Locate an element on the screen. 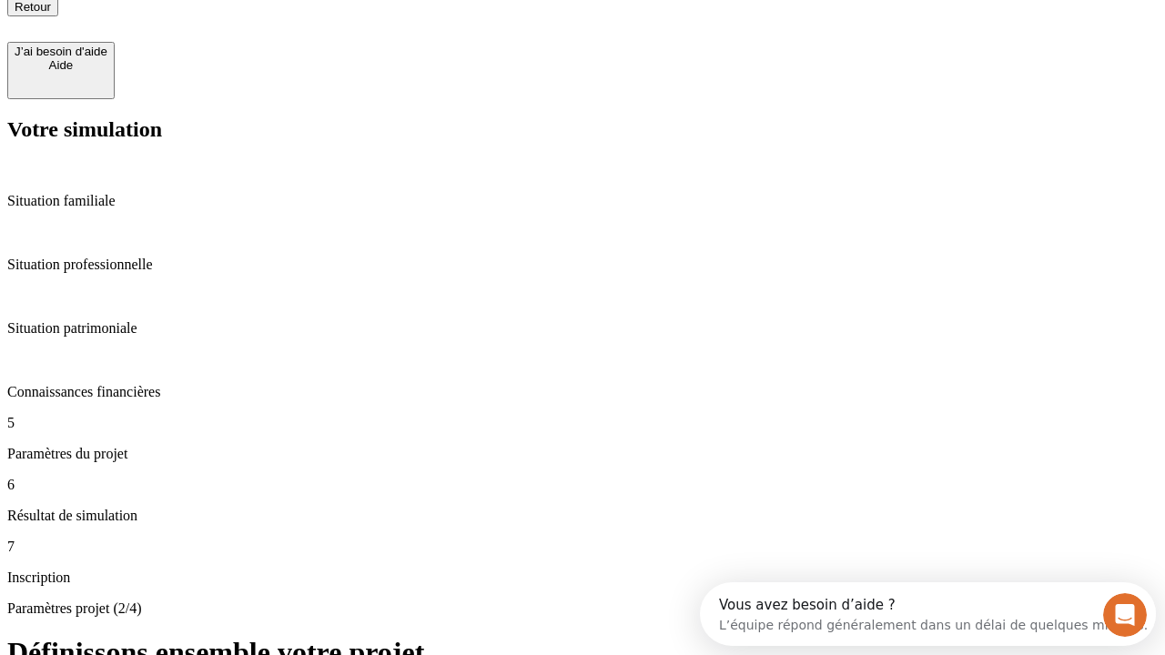 The height and width of the screenshot is (655, 1165). div: Ouvrir le Messenger Intercom is located at coordinates (254, 32).